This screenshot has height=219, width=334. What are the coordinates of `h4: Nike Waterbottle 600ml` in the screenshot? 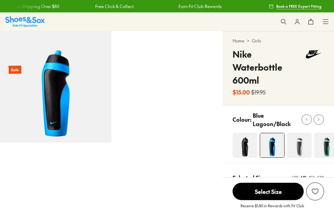 It's located at (268, 67).